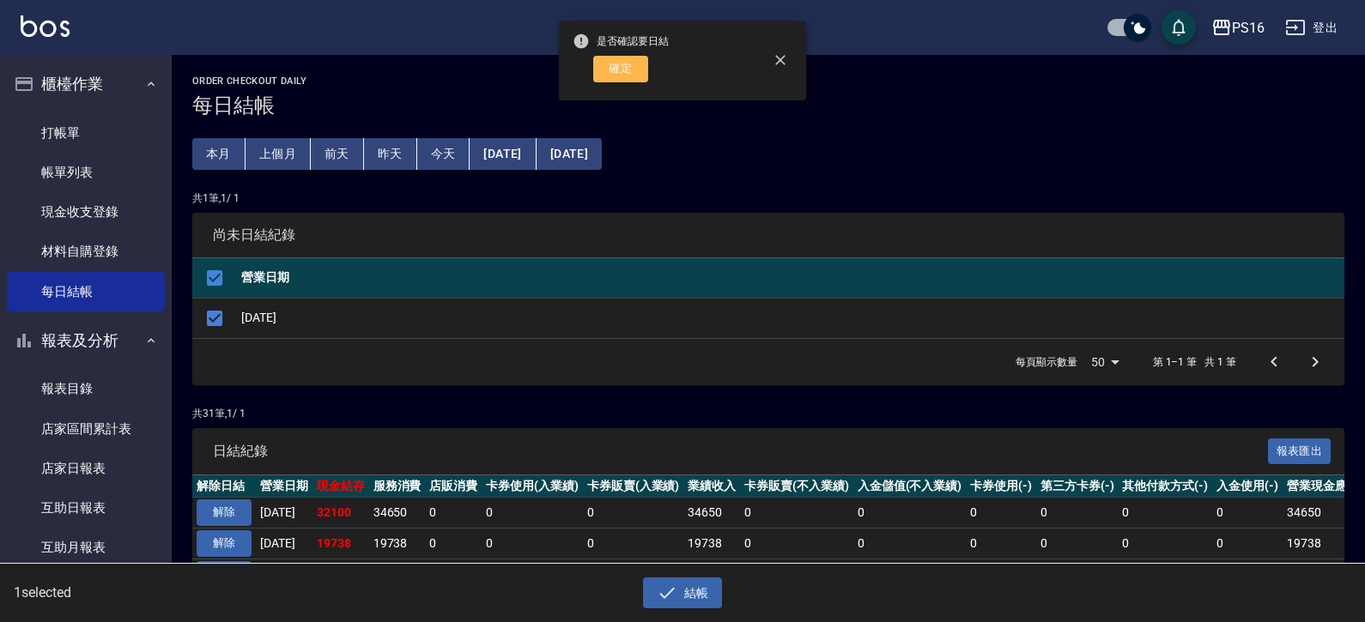 The height and width of the screenshot is (622, 1365). I want to click on button: 本月, so click(219, 154).